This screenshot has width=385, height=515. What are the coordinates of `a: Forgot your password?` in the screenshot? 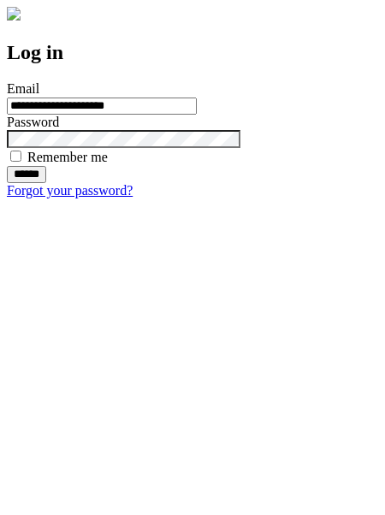 It's located at (69, 190).